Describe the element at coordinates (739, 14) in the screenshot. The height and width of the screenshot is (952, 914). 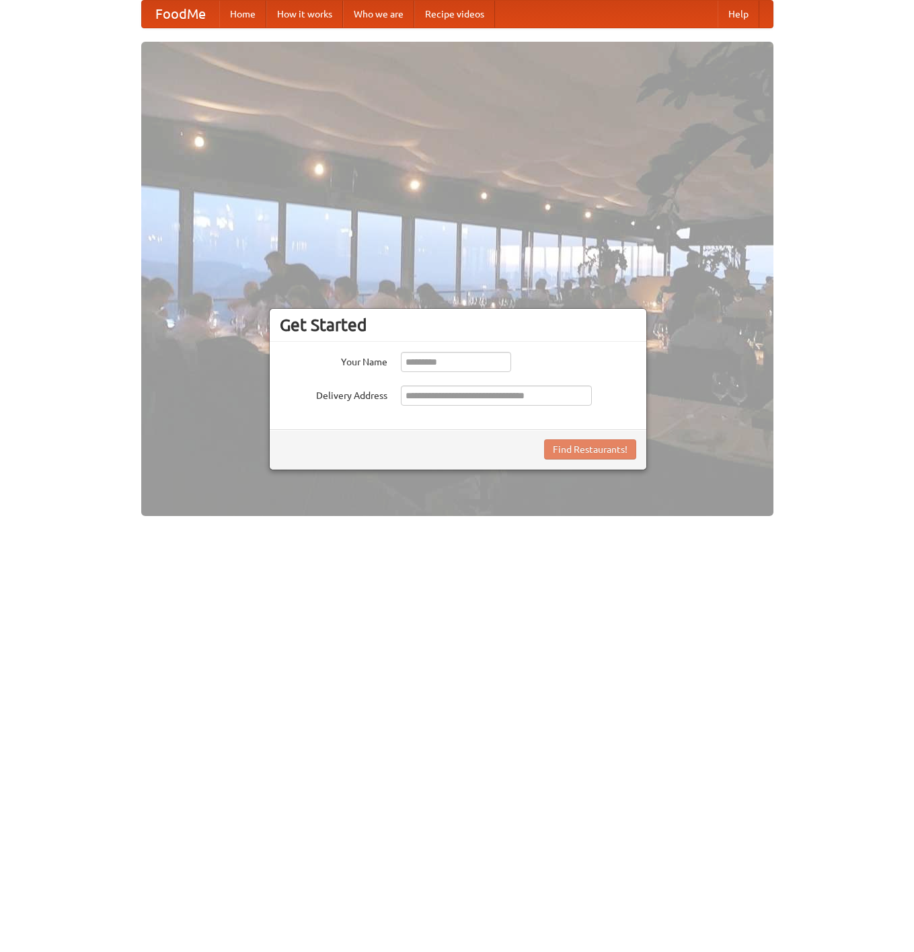
I see `a: Help` at that location.